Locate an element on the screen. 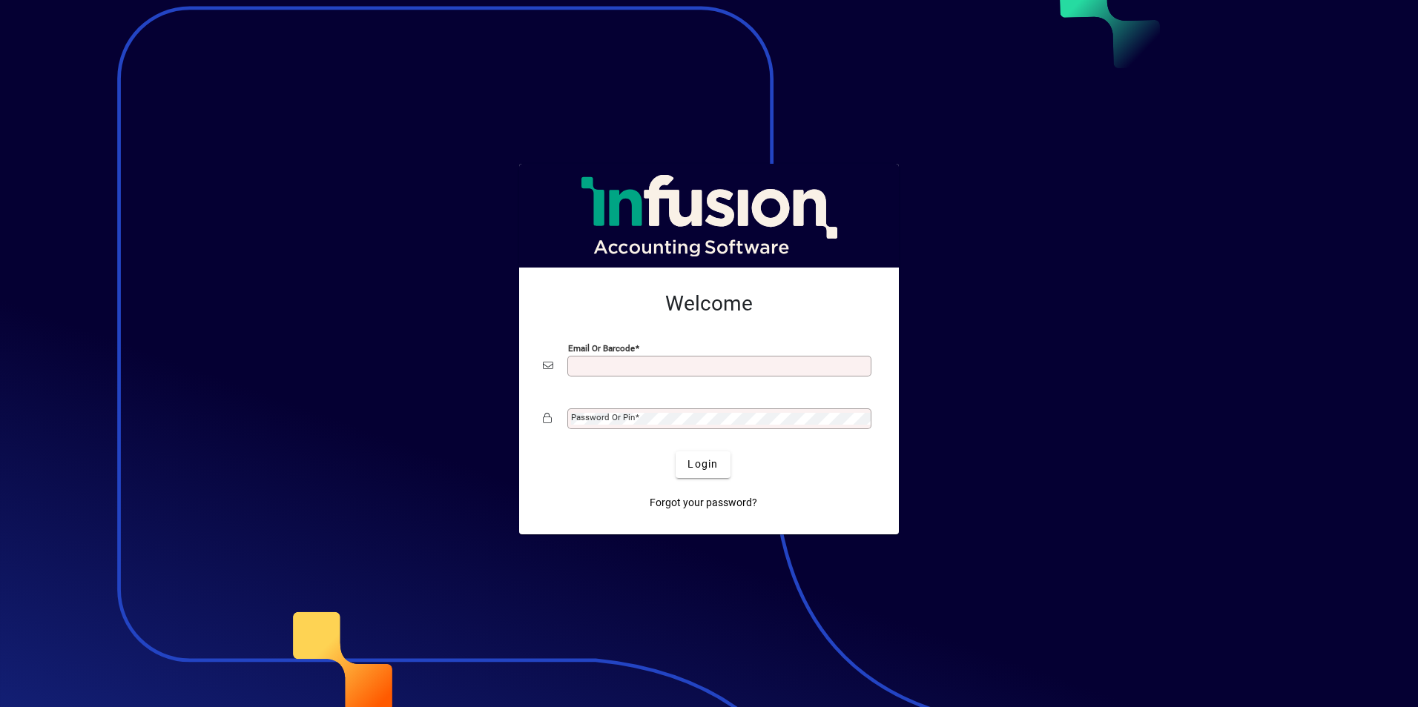  span: Login is located at coordinates (702, 464).